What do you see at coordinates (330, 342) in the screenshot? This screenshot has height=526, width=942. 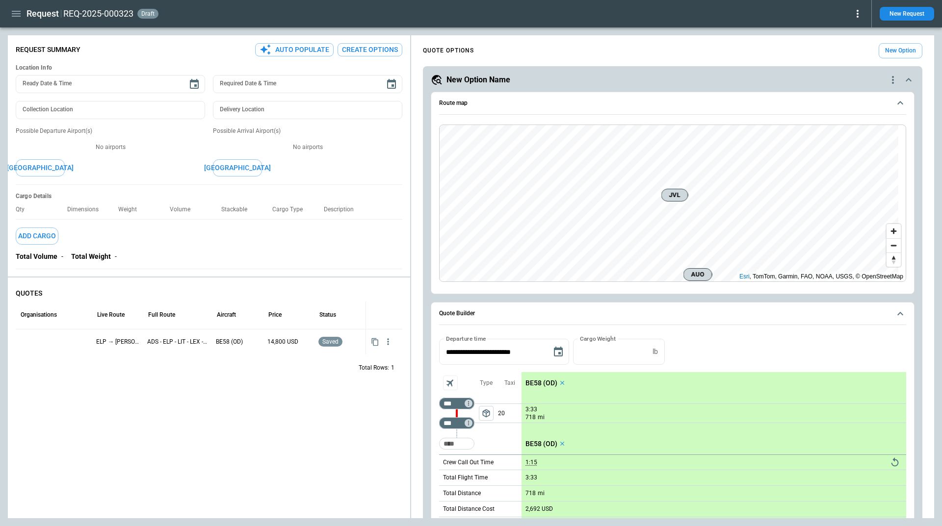 I see `span: saved` at bounding box center [330, 342].